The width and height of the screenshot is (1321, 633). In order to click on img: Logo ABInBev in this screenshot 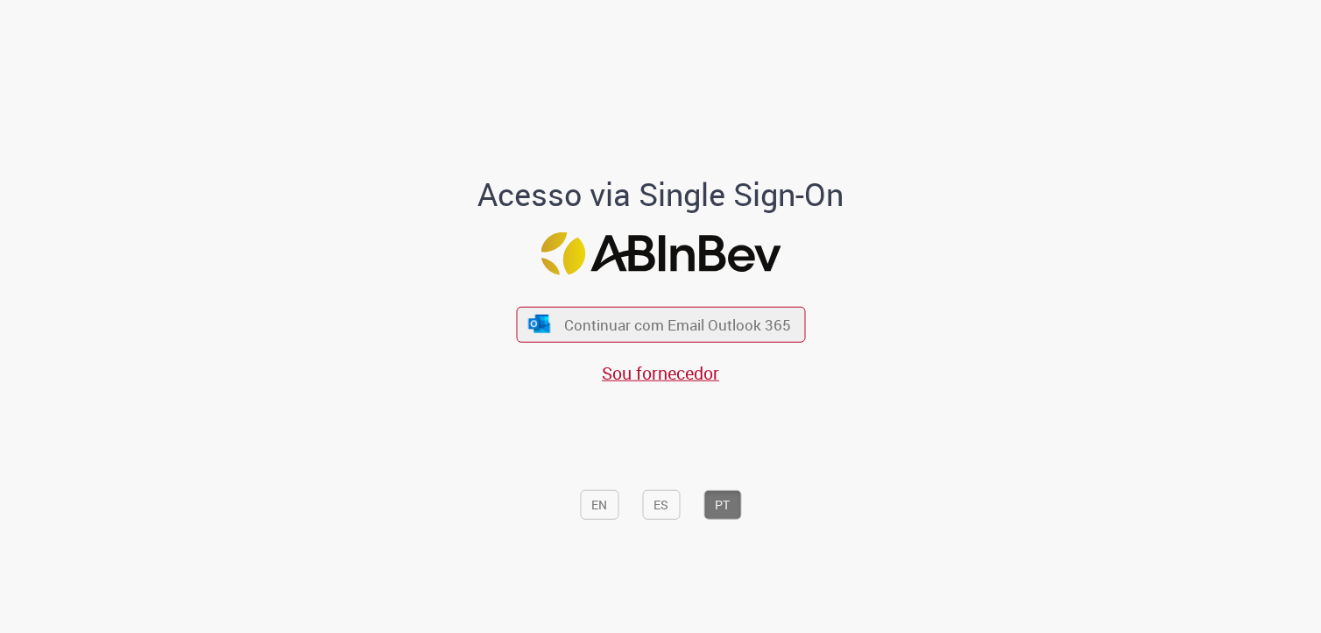, I will do `click(661, 253)`.